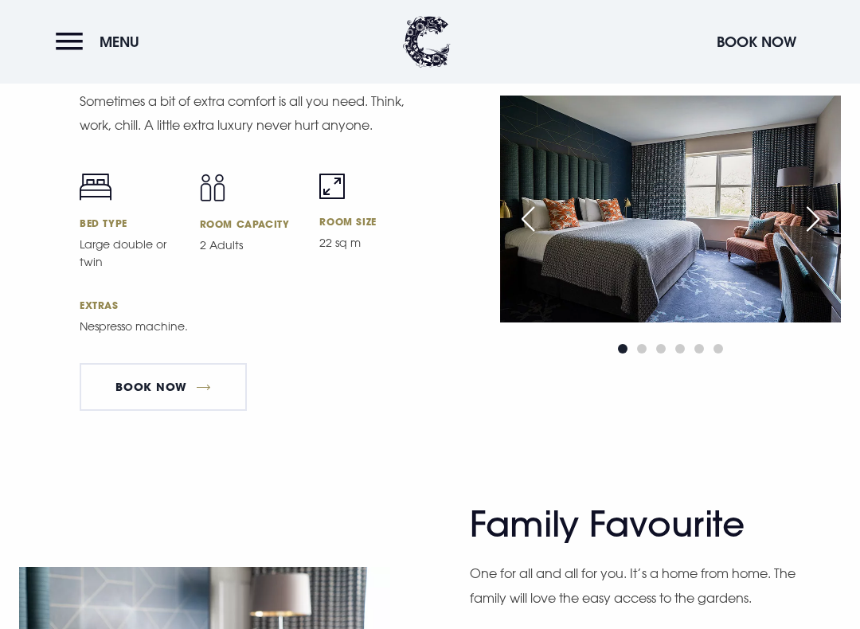 This screenshot has width=860, height=629. I want to click on img: Clandeboye Lodge, so click(427, 41).